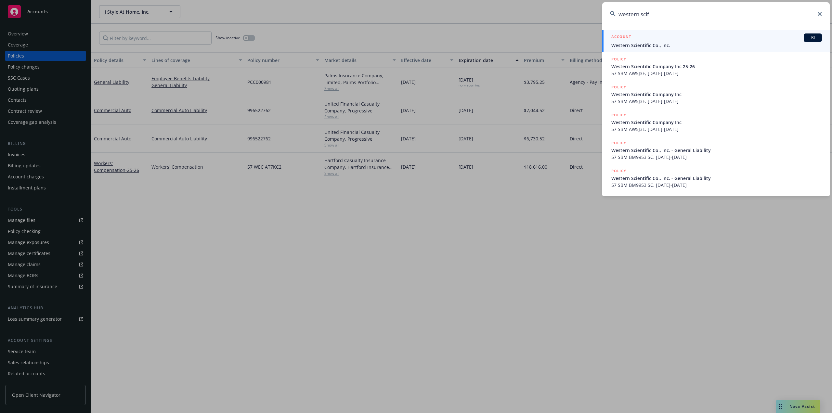  Describe the element at coordinates (717, 45) in the screenshot. I see `span: Western Scientific Co., Inc.` at that location.